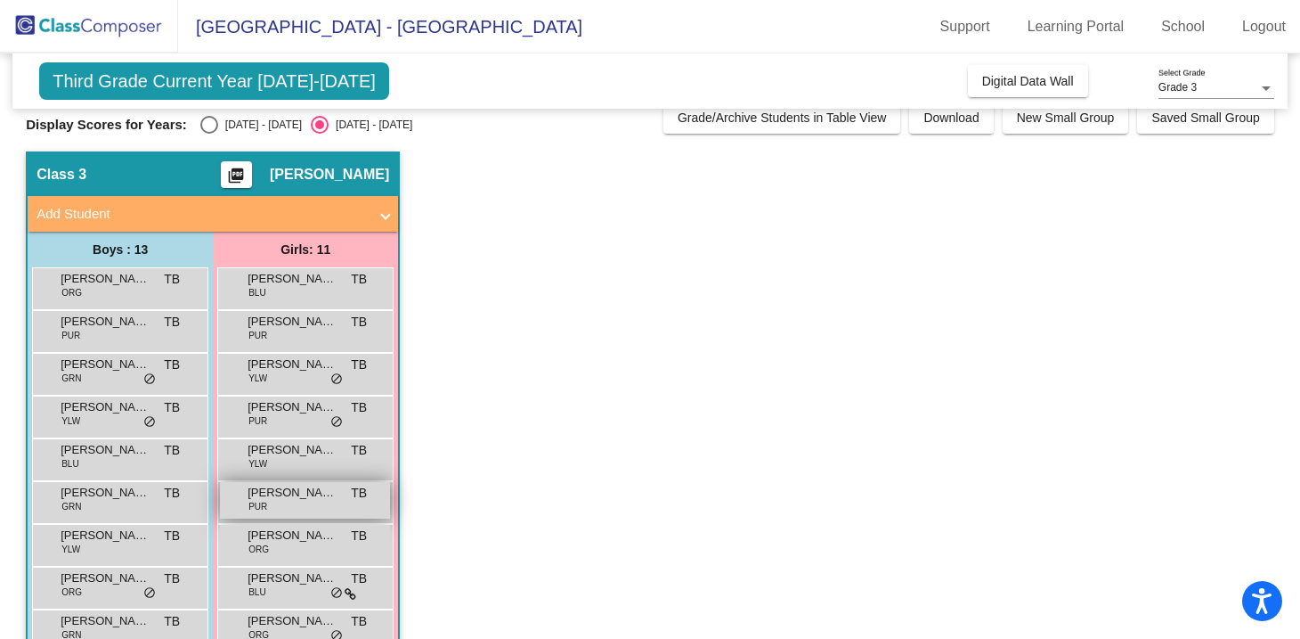 This screenshot has width=1300, height=639. I want to click on span: Download, so click(951, 118).